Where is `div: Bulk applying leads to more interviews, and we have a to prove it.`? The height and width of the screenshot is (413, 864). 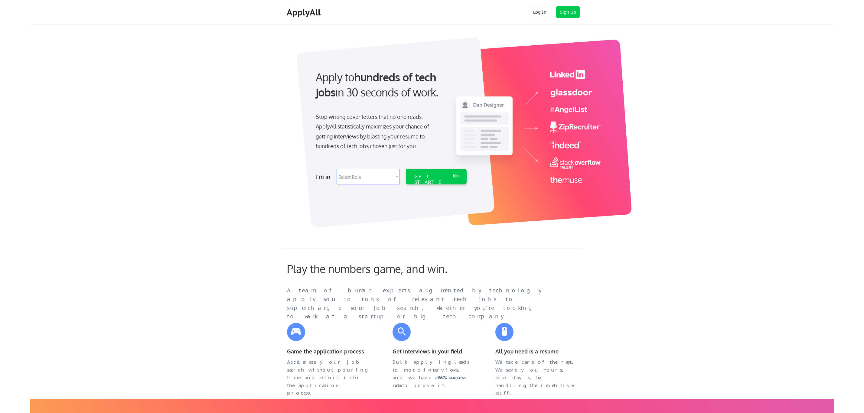 div: Bulk applying leads to more interviews, and we have a to prove it. is located at coordinates (433, 374).